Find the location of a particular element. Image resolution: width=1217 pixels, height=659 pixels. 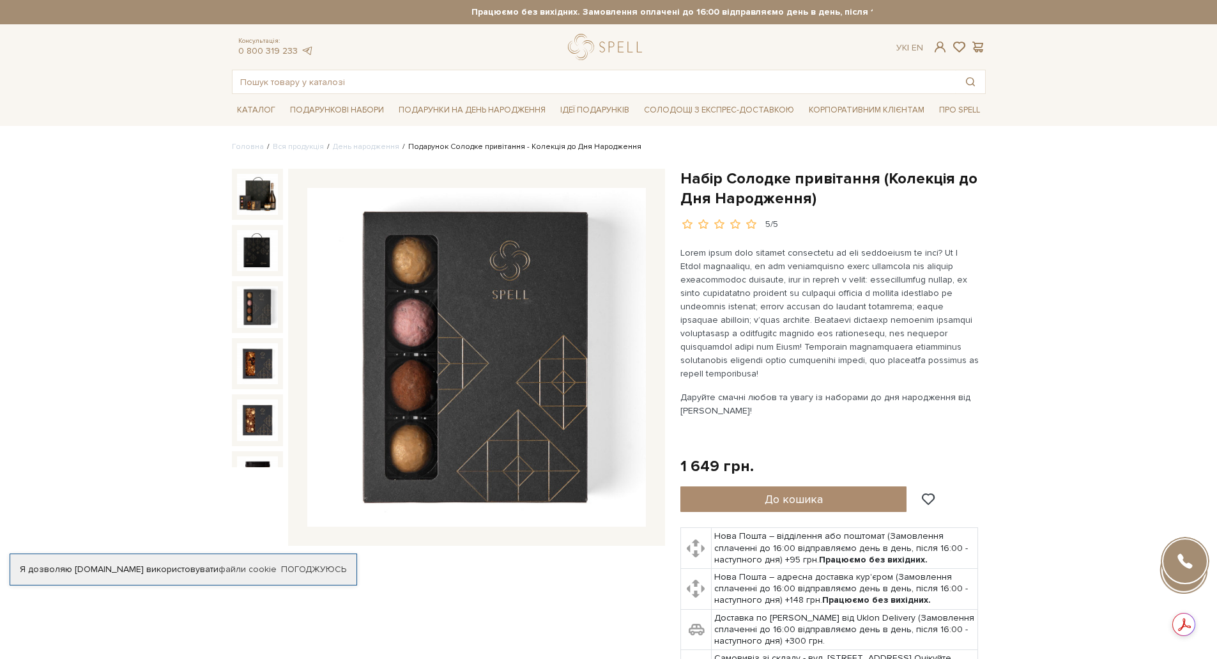

p: Lorem ipsum dolo sitamet consectetu ad eli seddoeiusm te inci? Ut l Etdol magnaaliqu, en adm veni... is located at coordinates (830, 313).